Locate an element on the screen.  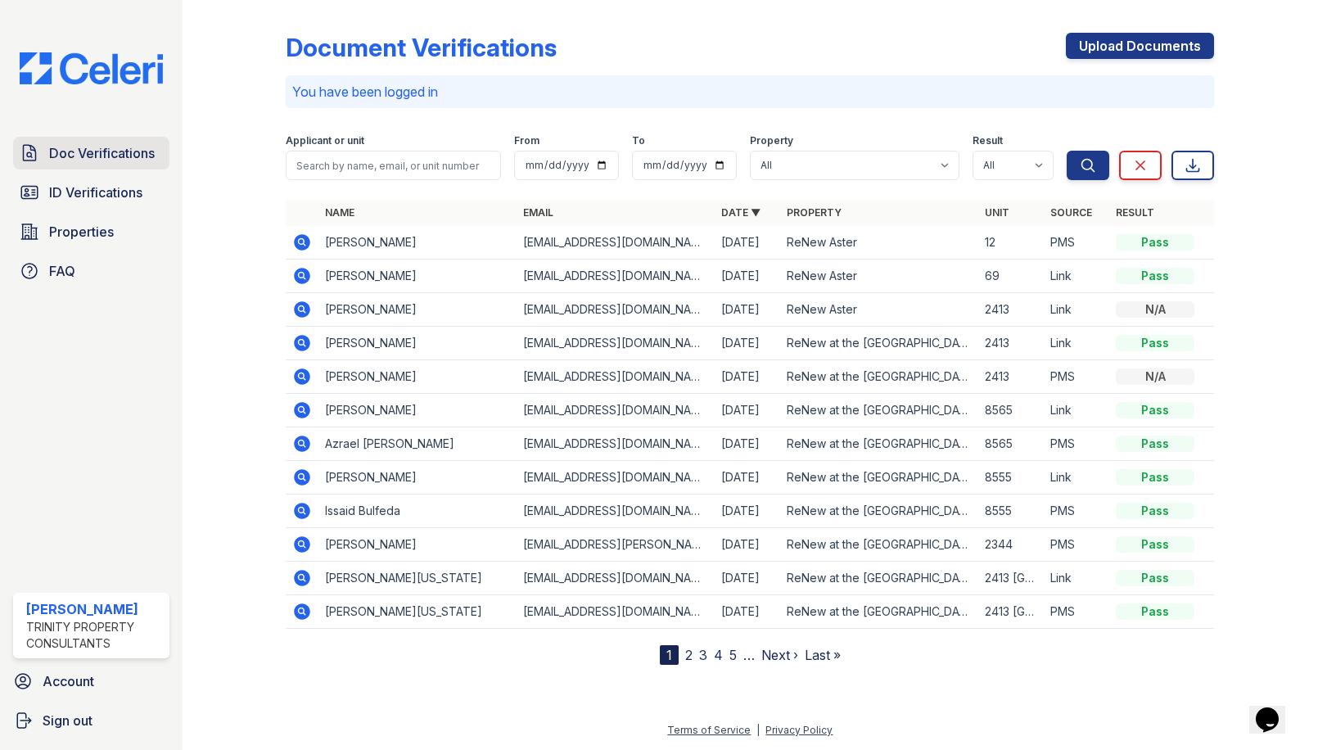
td: 69 is located at coordinates (1011, 276).